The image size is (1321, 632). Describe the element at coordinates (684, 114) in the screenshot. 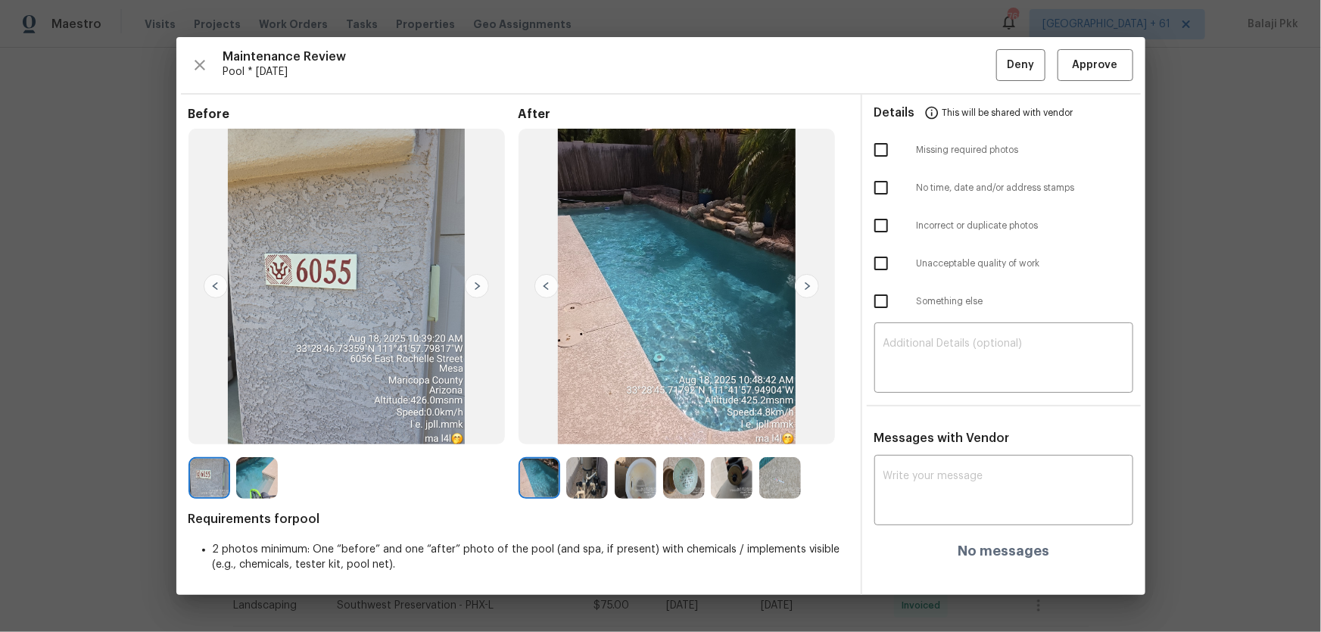

I see `span: After` at that location.